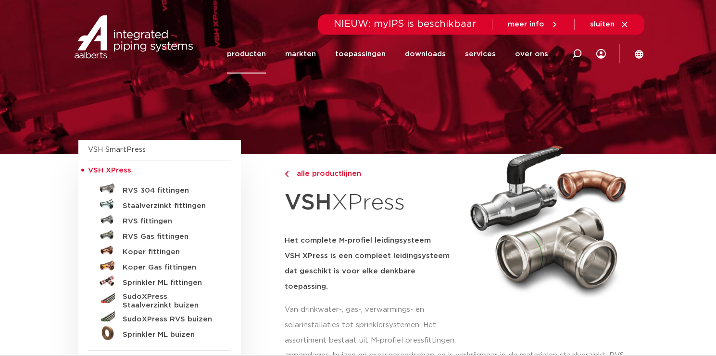 Image resolution: width=716 pixels, height=356 pixels. I want to click on img: chevron-right.svg, so click(286, 174).